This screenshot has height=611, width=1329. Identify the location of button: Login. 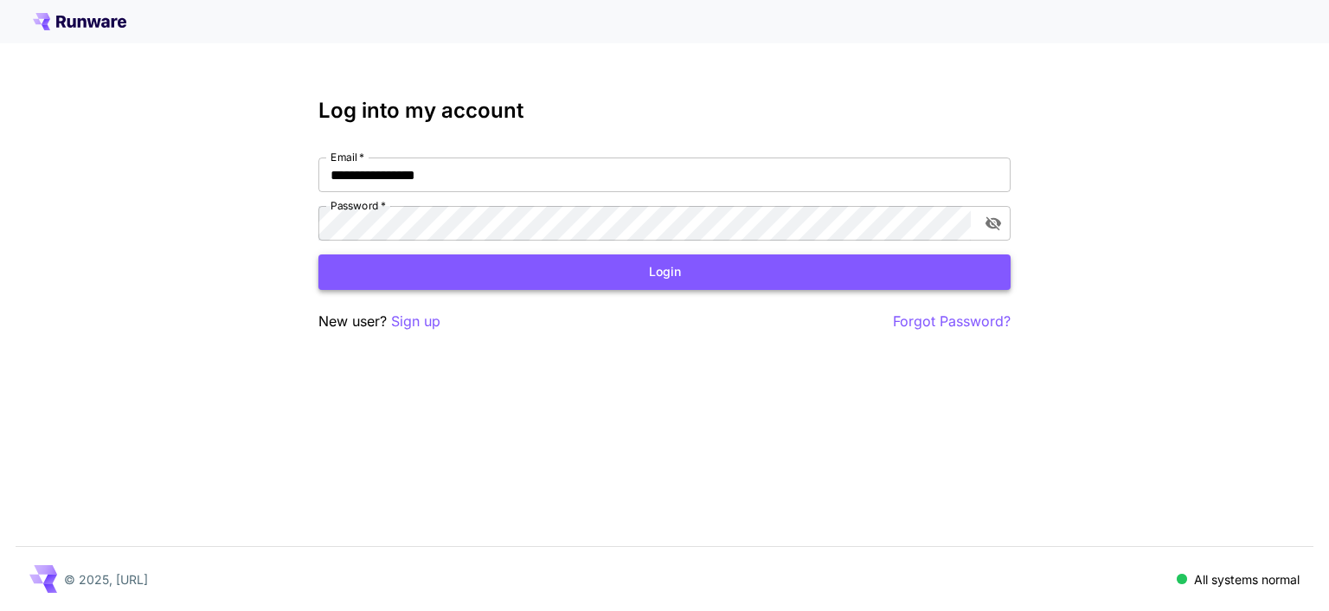
(665, 272).